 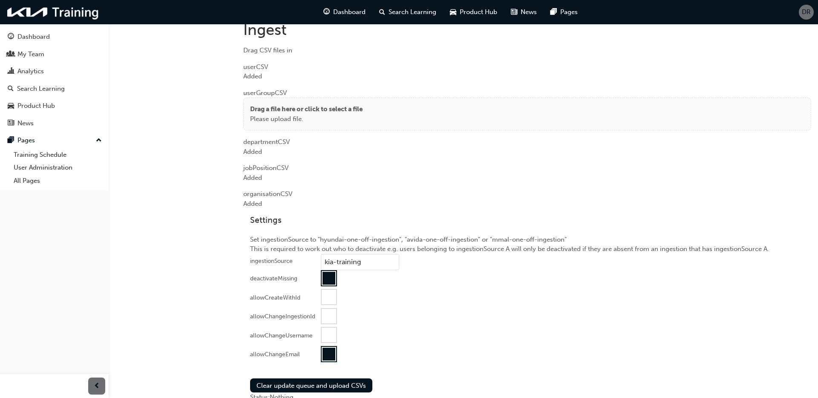 What do you see at coordinates (807, 12) in the screenshot?
I see `span: DR` at bounding box center [807, 12].